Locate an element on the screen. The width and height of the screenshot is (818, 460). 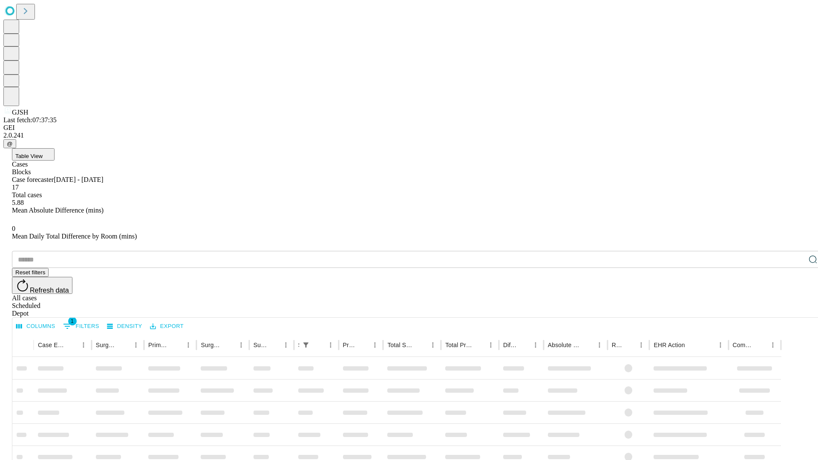
button: Table View is located at coordinates (33, 154).